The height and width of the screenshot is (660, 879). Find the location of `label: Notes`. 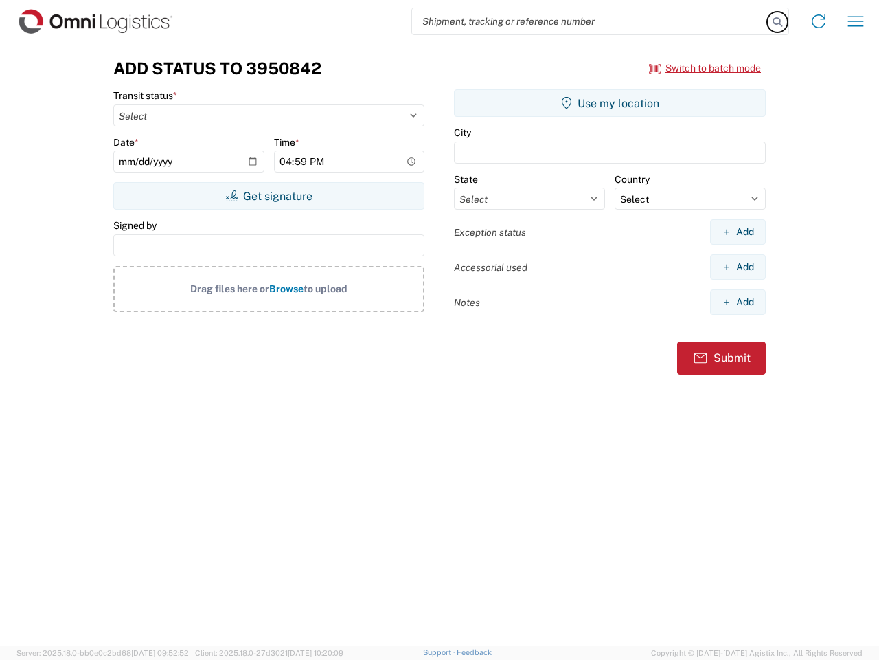

label: Notes is located at coordinates (467, 302).